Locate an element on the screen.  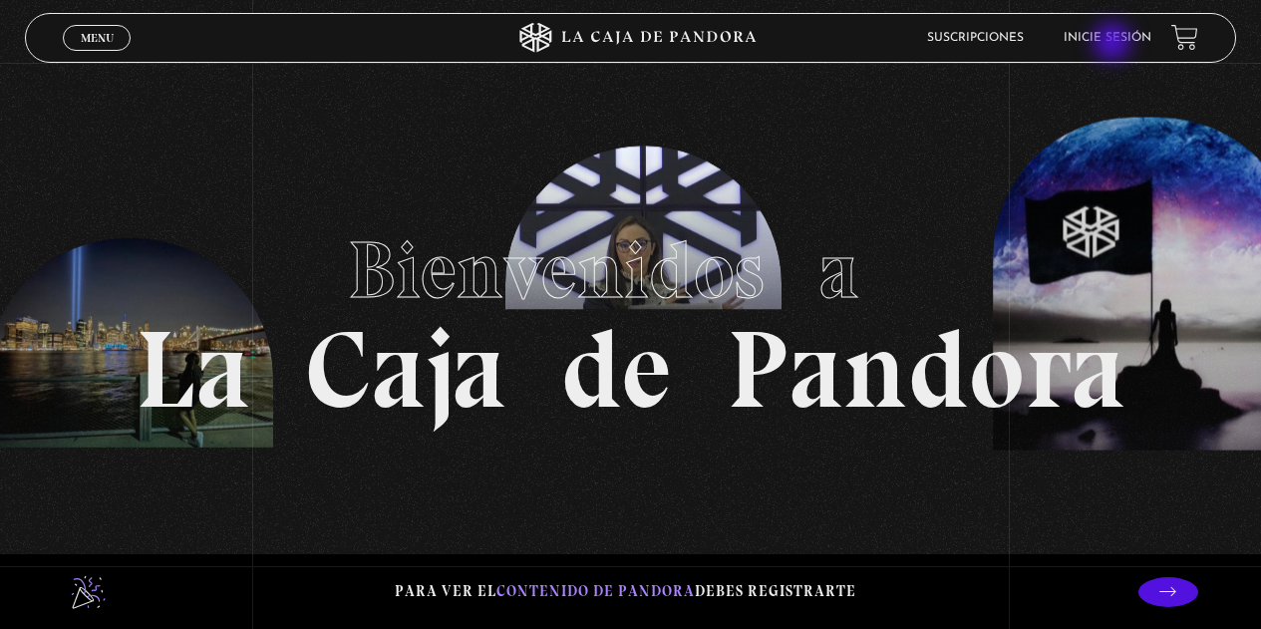
a: Suscripciones is located at coordinates (975, 38).